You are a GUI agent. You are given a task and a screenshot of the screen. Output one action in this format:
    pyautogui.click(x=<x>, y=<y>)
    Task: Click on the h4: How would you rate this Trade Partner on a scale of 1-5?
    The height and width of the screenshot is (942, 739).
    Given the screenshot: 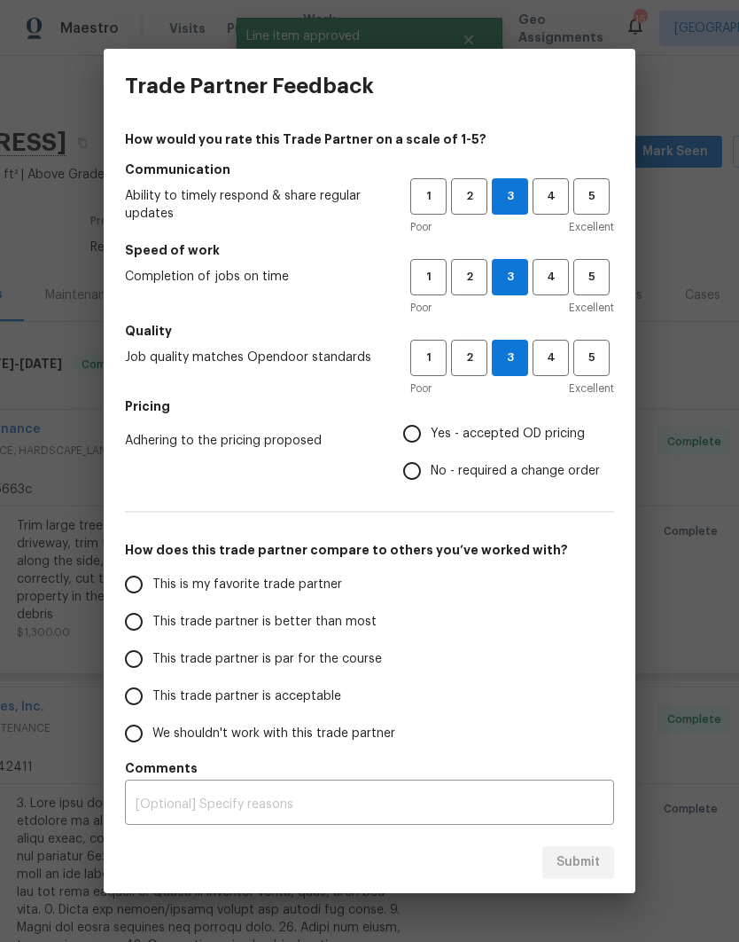 What is the action you would take?
    pyautogui.click(x=370, y=139)
    